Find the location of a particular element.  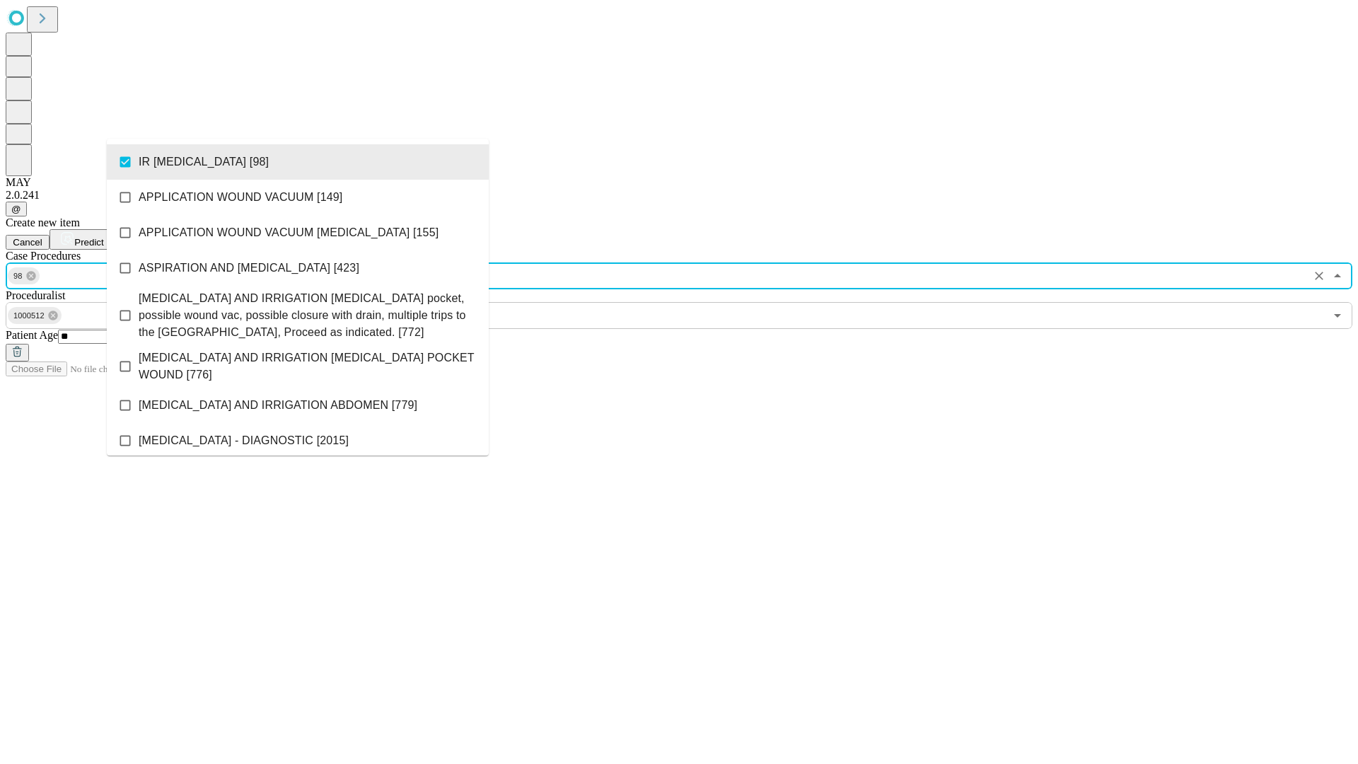

div: 2.0.241 is located at coordinates (679, 195).